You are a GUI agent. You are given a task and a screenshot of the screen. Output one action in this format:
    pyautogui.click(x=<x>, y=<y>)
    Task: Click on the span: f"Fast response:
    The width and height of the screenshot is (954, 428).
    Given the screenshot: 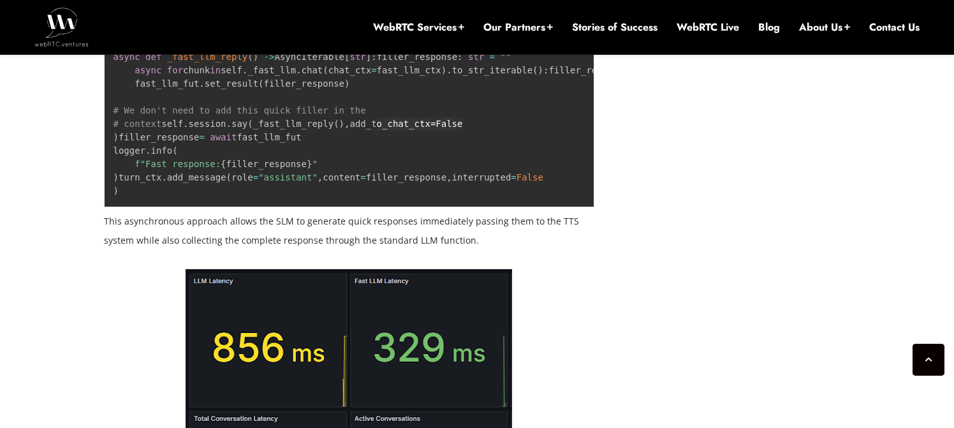 What is the action you would take?
    pyautogui.click(x=177, y=164)
    